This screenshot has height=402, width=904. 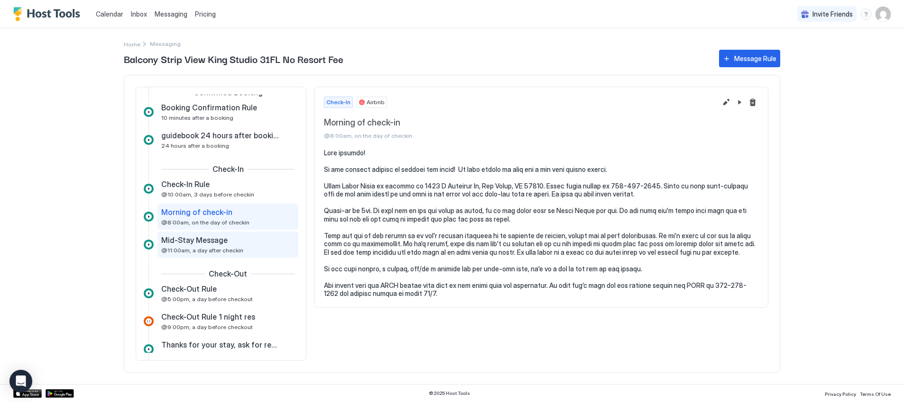 What do you see at coordinates (132, 44) in the screenshot?
I see `span: Home` at bounding box center [132, 44].